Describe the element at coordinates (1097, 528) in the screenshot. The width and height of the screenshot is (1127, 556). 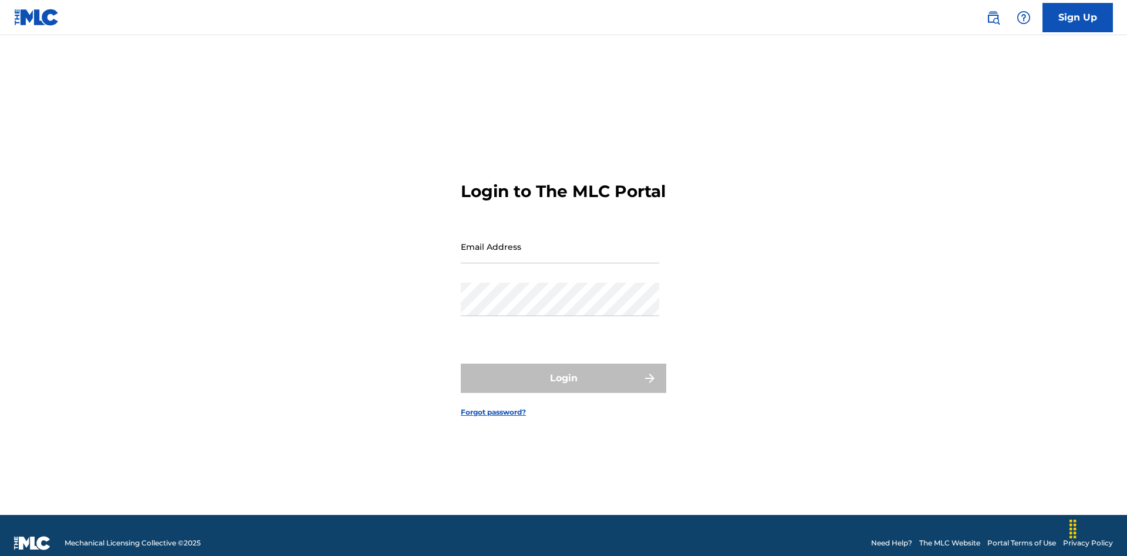
I see `div: Chat Widget` at that location.